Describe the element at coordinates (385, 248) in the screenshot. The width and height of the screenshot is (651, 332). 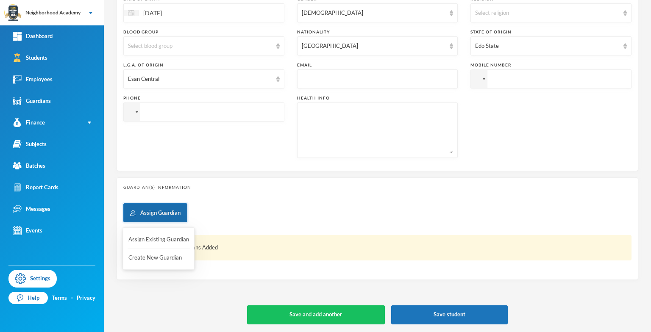
I see `div: No Guardians Added` at that location.